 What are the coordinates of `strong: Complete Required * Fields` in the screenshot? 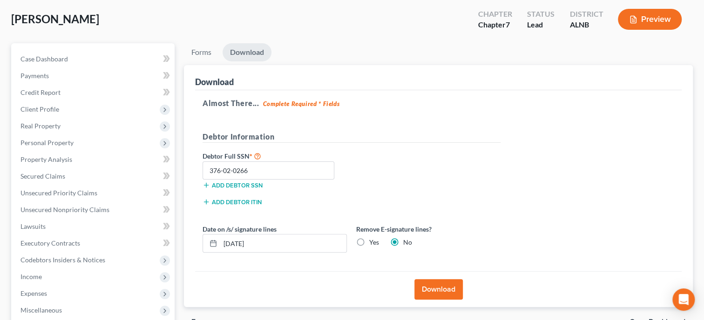 It's located at (301, 104).